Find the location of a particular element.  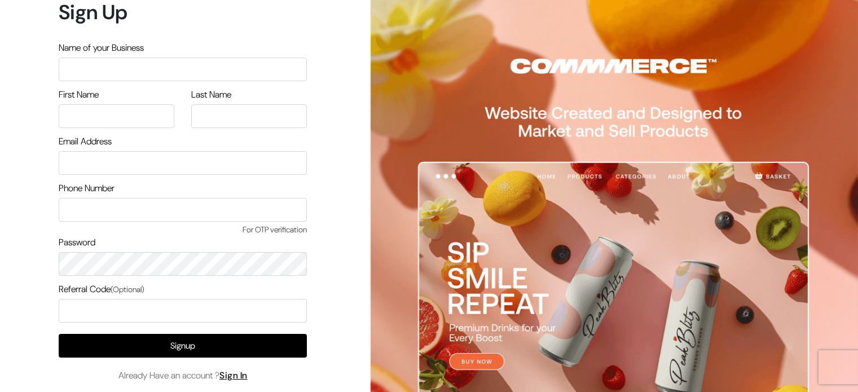

span: (Optional) is located at coordinates (127, 289).